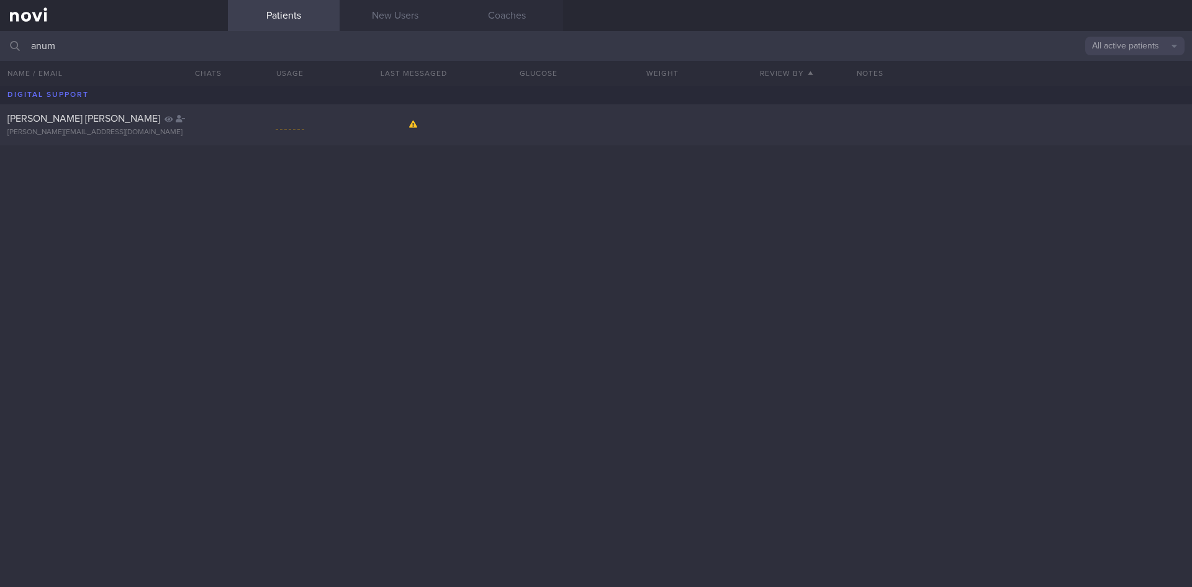 The height and width of the screenshot is (587, 1192). I want to click on div: Notes, so click(1020, 73).